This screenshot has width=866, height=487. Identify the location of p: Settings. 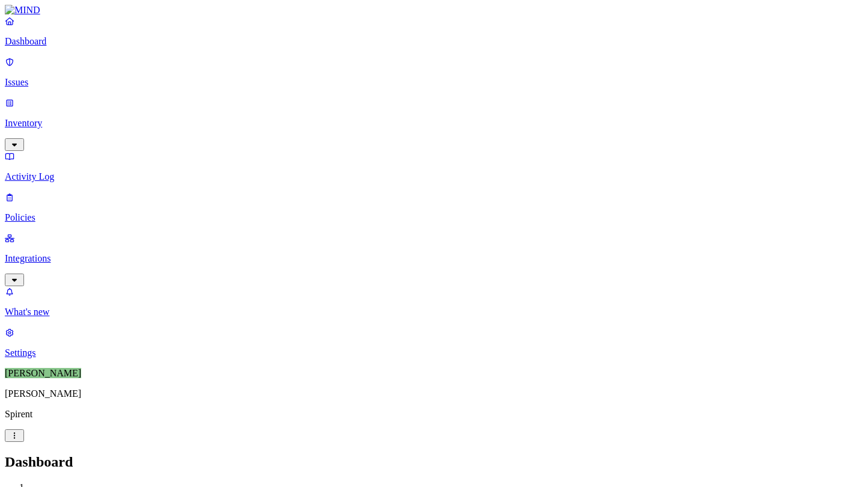
(433, 353).